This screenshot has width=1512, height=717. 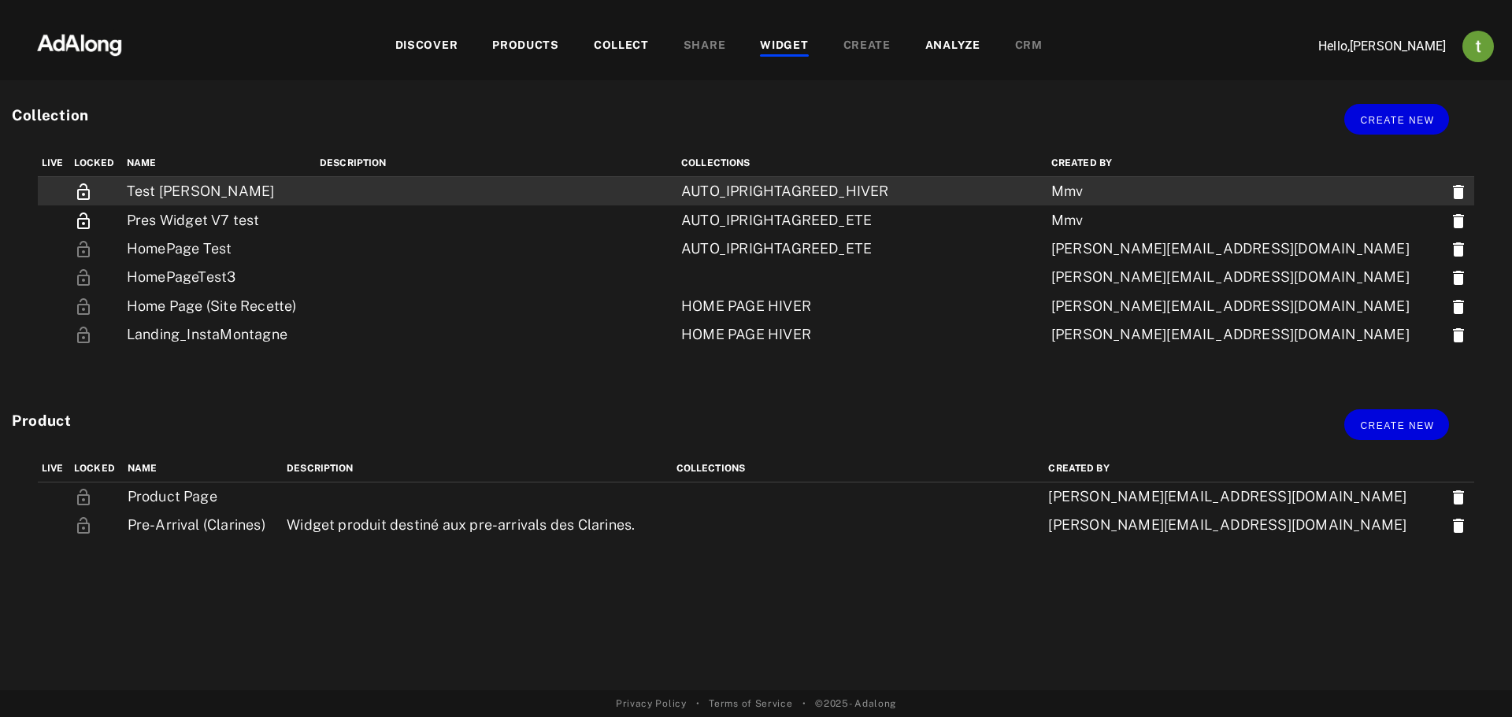 What do you see at coordinates (784, 46) in the screenshot?
I see `div: WIDGET` at bounding box center [784, 46].